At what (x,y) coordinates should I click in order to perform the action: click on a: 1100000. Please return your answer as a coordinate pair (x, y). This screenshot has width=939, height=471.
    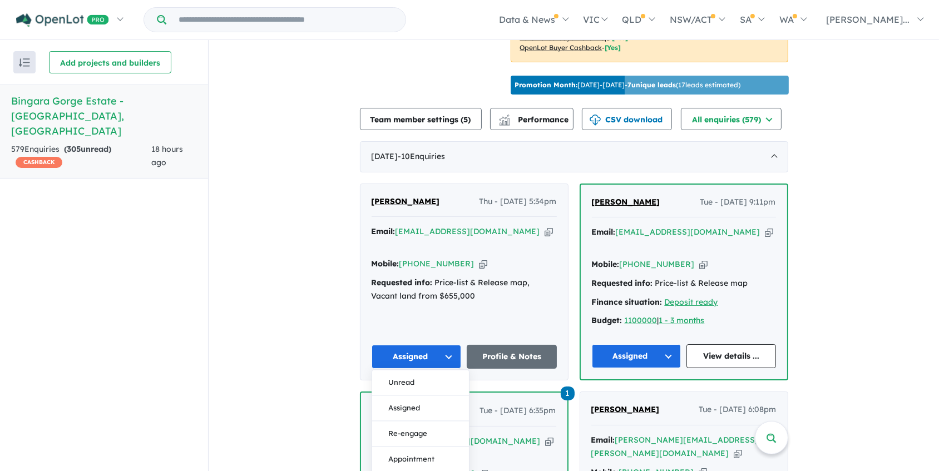
    Looking at the image, I should click on (641, 320).